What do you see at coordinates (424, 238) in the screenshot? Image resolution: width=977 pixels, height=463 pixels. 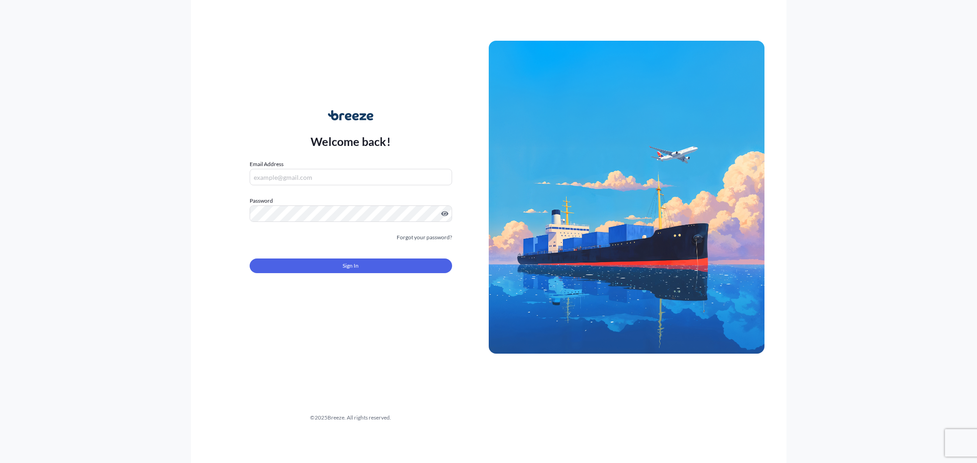 I see `a: Forgot your password?` at bounding box center [424, 238].